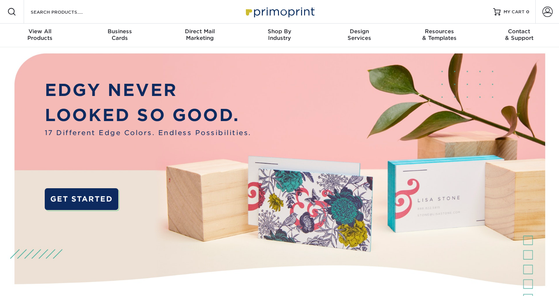  Describe the element at coordinates (120, 35) in the screenshot. I see `div: Cards` at that location.